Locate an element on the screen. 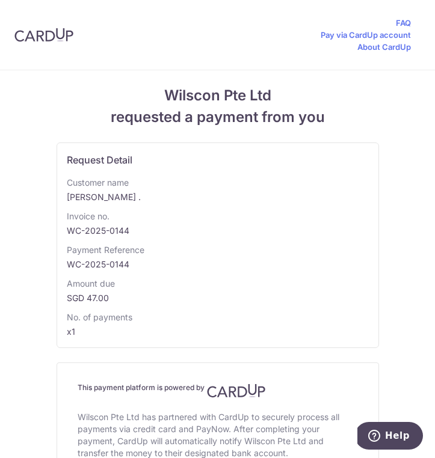 The image size is (435, 458). span: translation missing: en.request_detail is located at coordinates (99, 160).